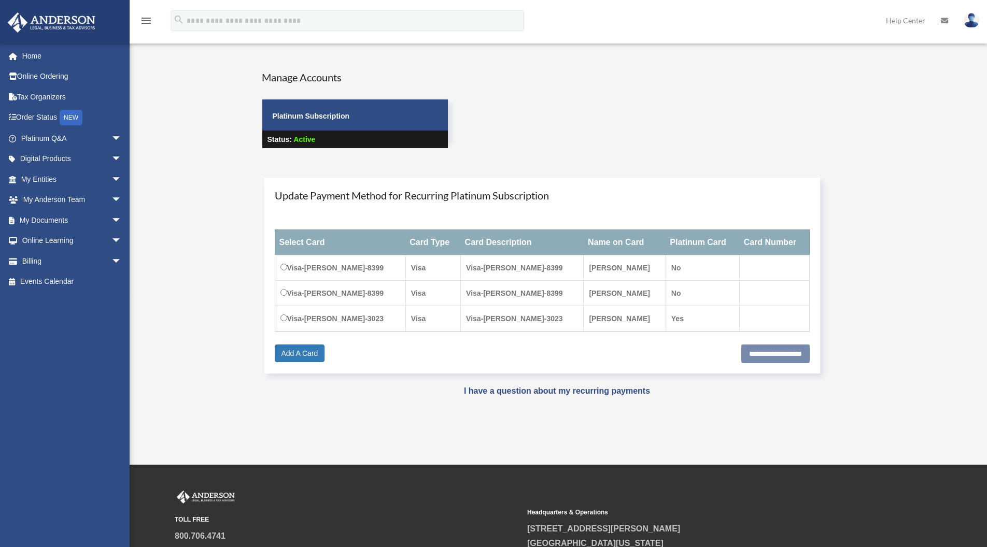  I want to click on th: Card Type, so click(433, 242).